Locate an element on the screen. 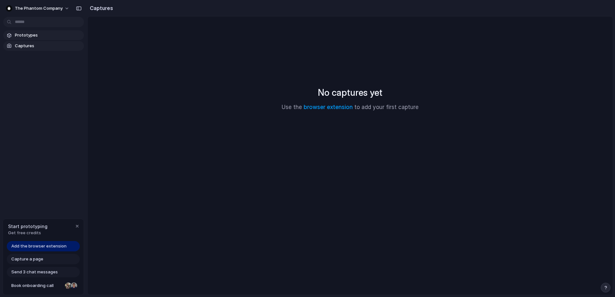 Image resolution: width=615 pixels, height=297 pixels. span: Prototypes is located at coordinates (48, 35).